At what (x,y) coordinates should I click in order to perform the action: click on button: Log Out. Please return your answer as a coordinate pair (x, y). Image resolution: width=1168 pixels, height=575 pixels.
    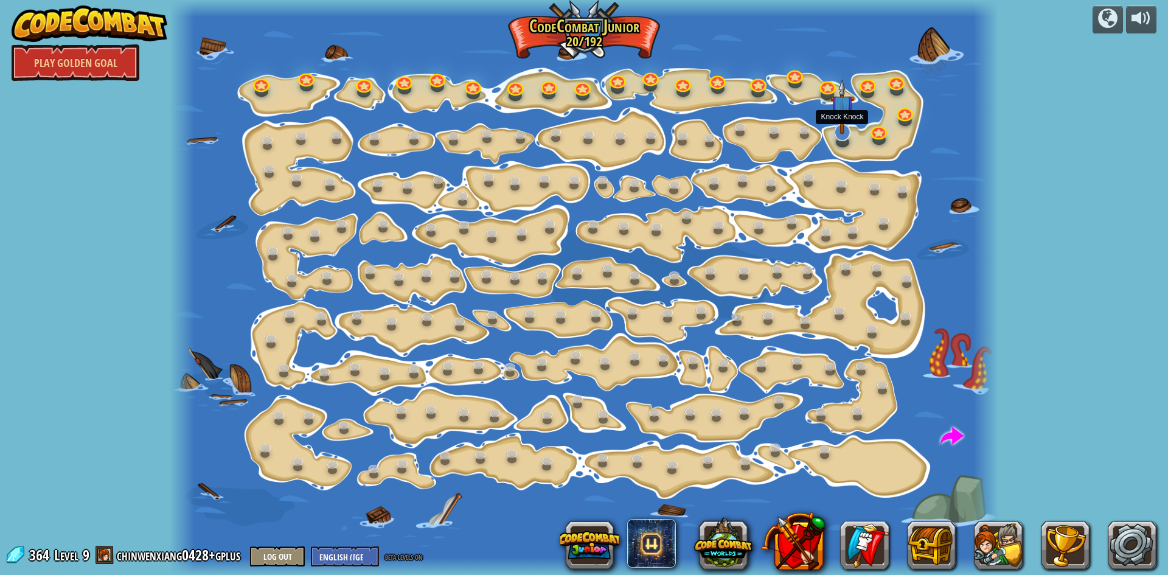
    Looking at the image, I should click on (277, 556).